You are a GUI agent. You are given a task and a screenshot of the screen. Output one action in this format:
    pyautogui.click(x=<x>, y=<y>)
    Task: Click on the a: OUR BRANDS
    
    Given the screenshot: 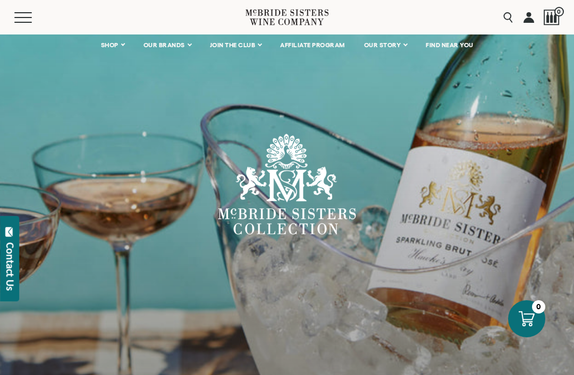 What is the action you would take?
    pyautogui.click(x=167, y=45)
    